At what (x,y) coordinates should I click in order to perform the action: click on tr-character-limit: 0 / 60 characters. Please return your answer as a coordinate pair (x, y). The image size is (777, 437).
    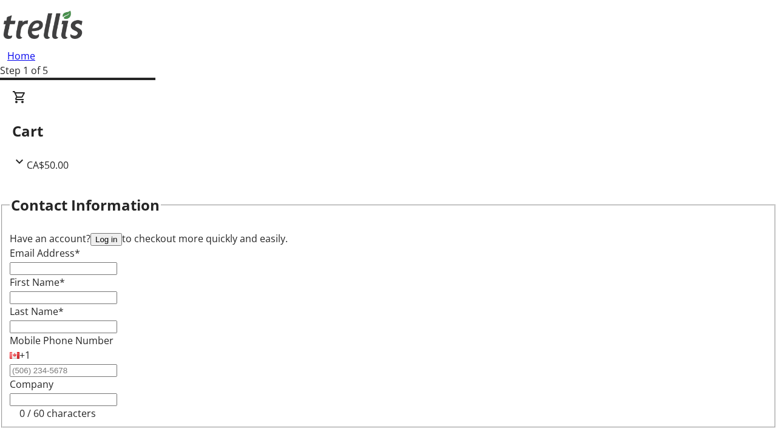
    Looking at the image, I should click on (58, 414).